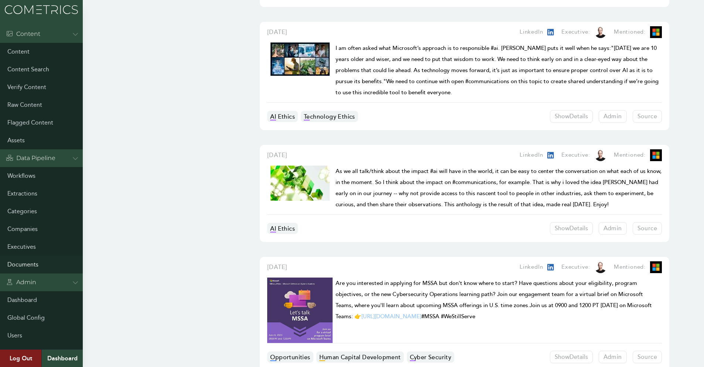 This screenshot has height=367, width=704. What do you see at coordinates (494, 300) in the screenshot?
I see `span: Are you interested in applying for MSSA but don't know where to start? Have questions about your ...` at bounding box center [494, 300].